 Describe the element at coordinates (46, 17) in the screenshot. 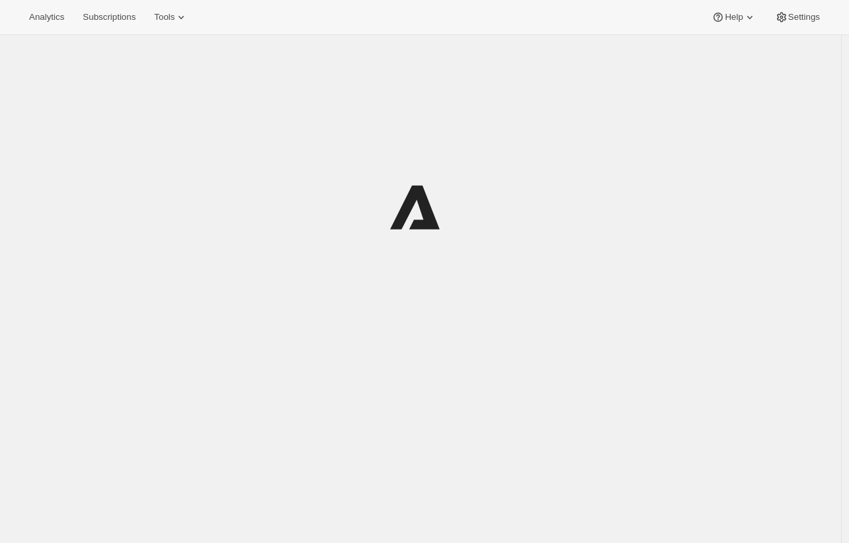

I see `button: Analytics` at that location.